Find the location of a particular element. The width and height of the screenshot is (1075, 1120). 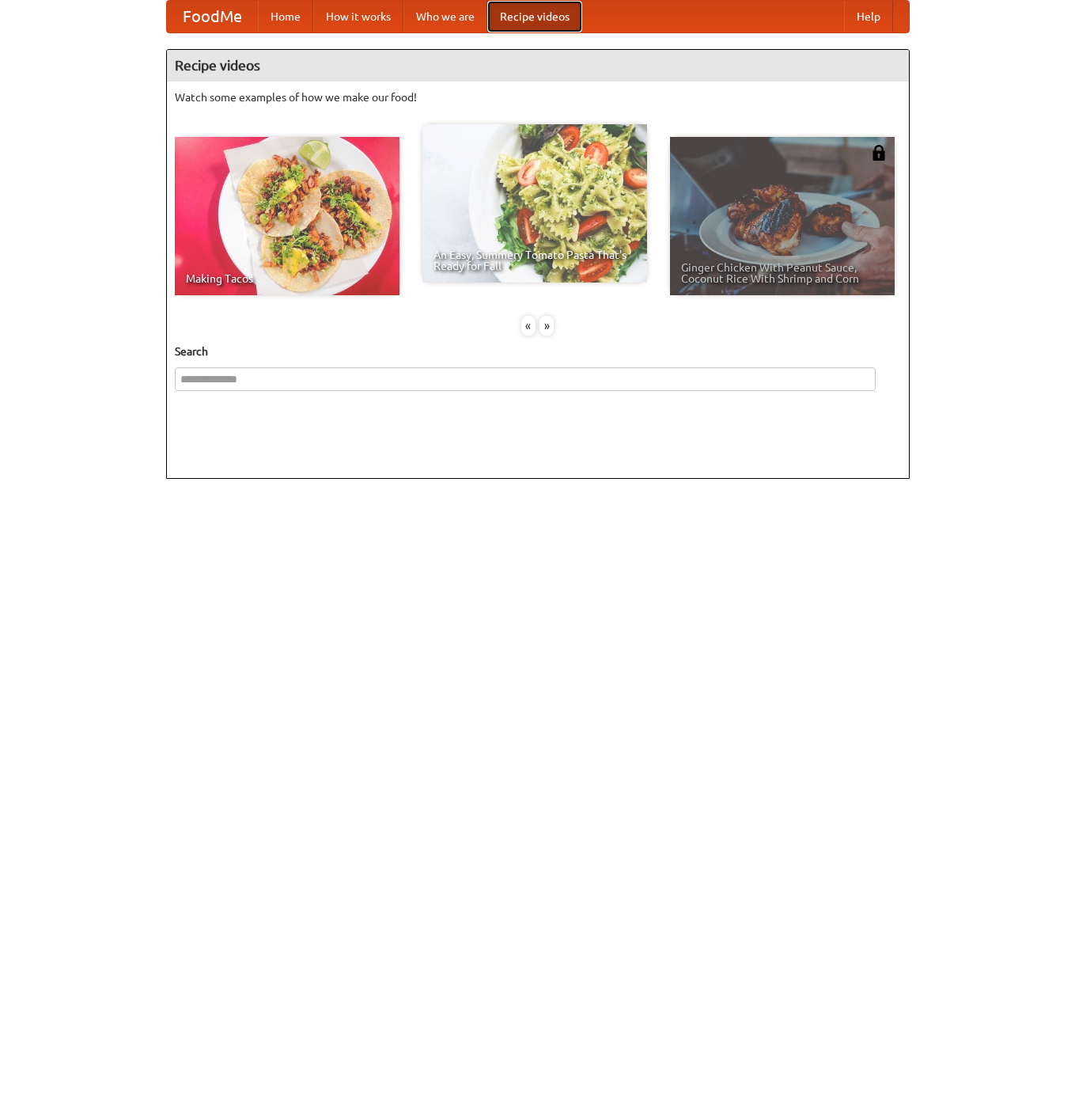

span: An Easy, Summery Tomato Pasta That's Ready for Fall is located at coordinates (535, 260).